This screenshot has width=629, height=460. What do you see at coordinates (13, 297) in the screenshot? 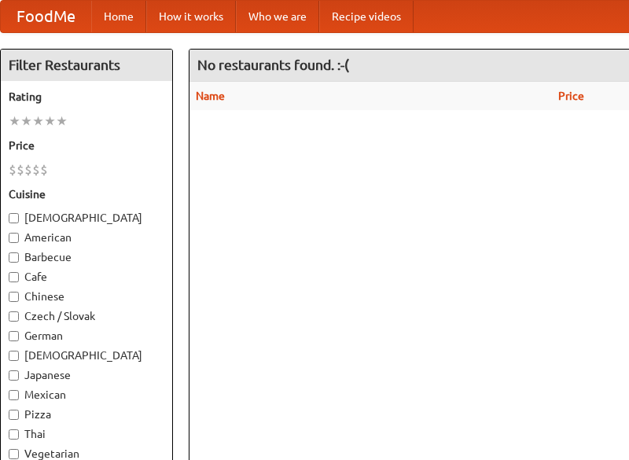
I see `input: Chinese` at bounding box center [13, 297].